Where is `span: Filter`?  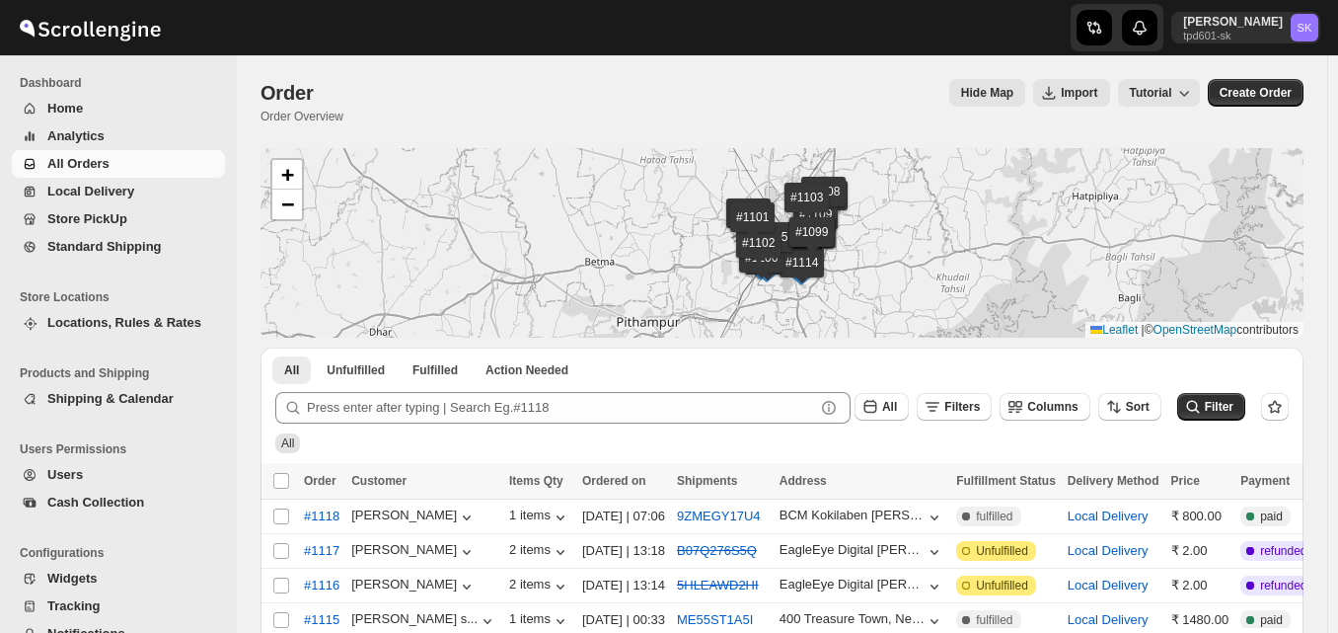
span: Filter is located at coordinates (1219, 407).